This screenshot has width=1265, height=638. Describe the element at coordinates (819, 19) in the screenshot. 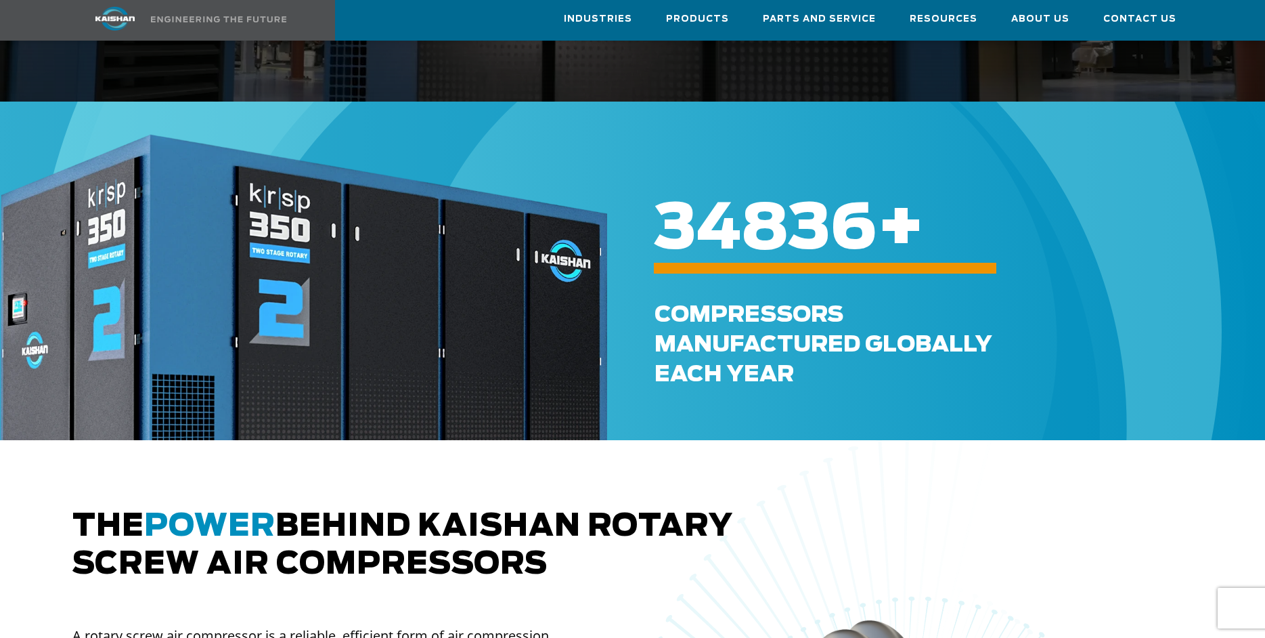

I see `a: Parts and Service` at that location.